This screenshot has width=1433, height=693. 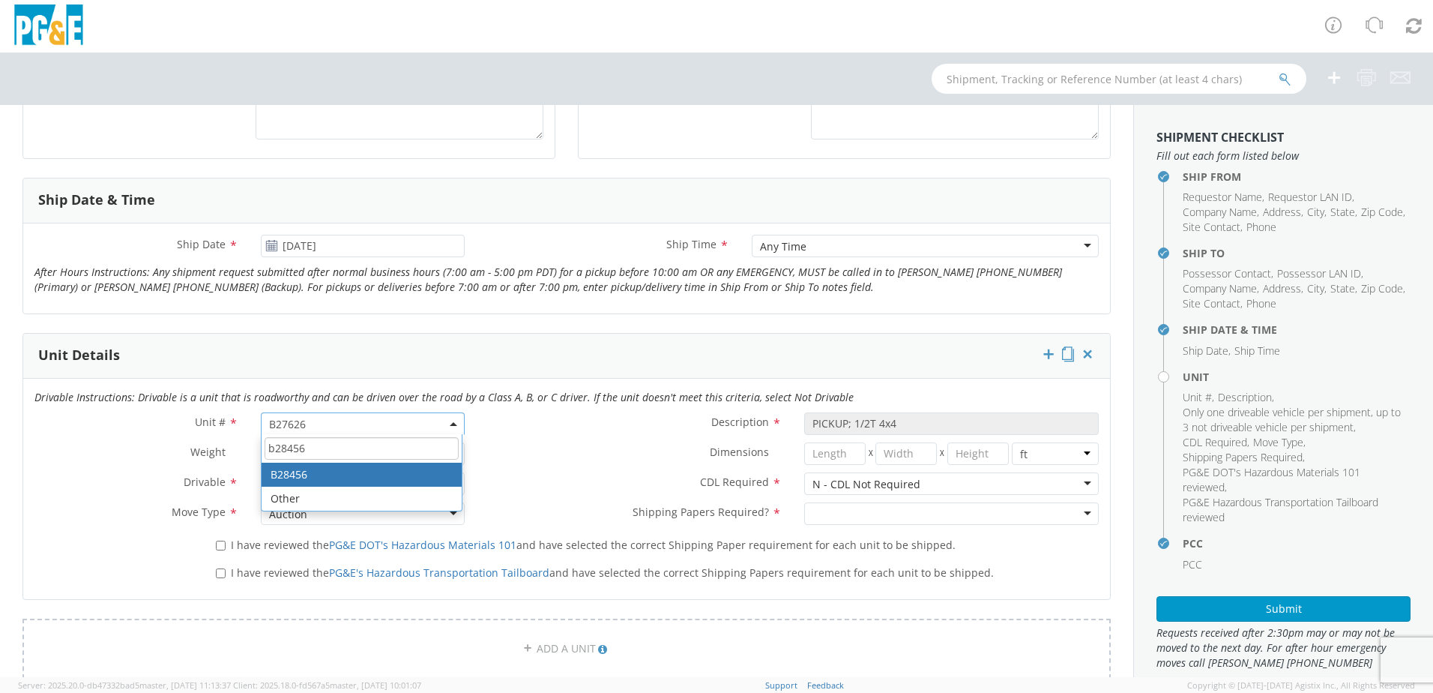 I want to click on div: Any Time, so click(x=783, y=247).